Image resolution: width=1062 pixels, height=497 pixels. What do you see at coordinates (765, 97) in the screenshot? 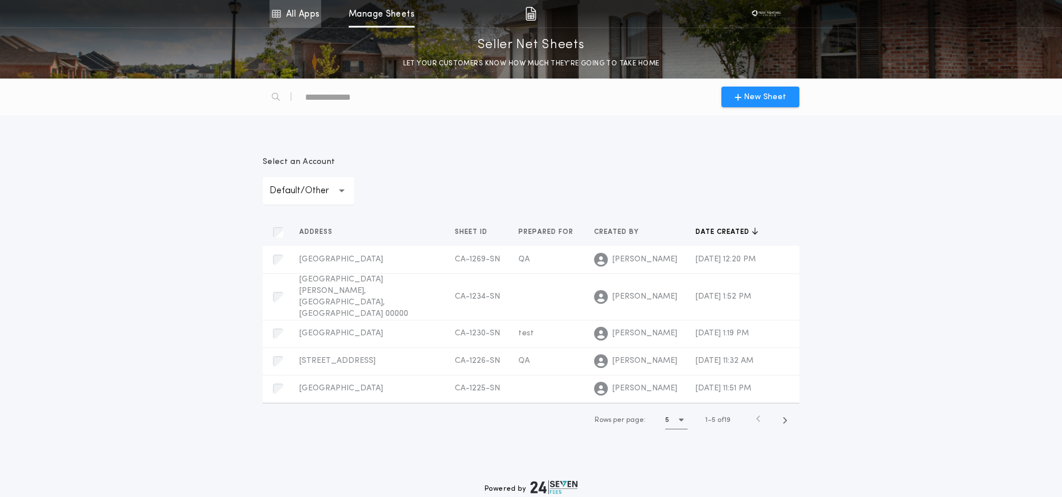
I see `span: New Sheet` at bounding box center [765, 97].